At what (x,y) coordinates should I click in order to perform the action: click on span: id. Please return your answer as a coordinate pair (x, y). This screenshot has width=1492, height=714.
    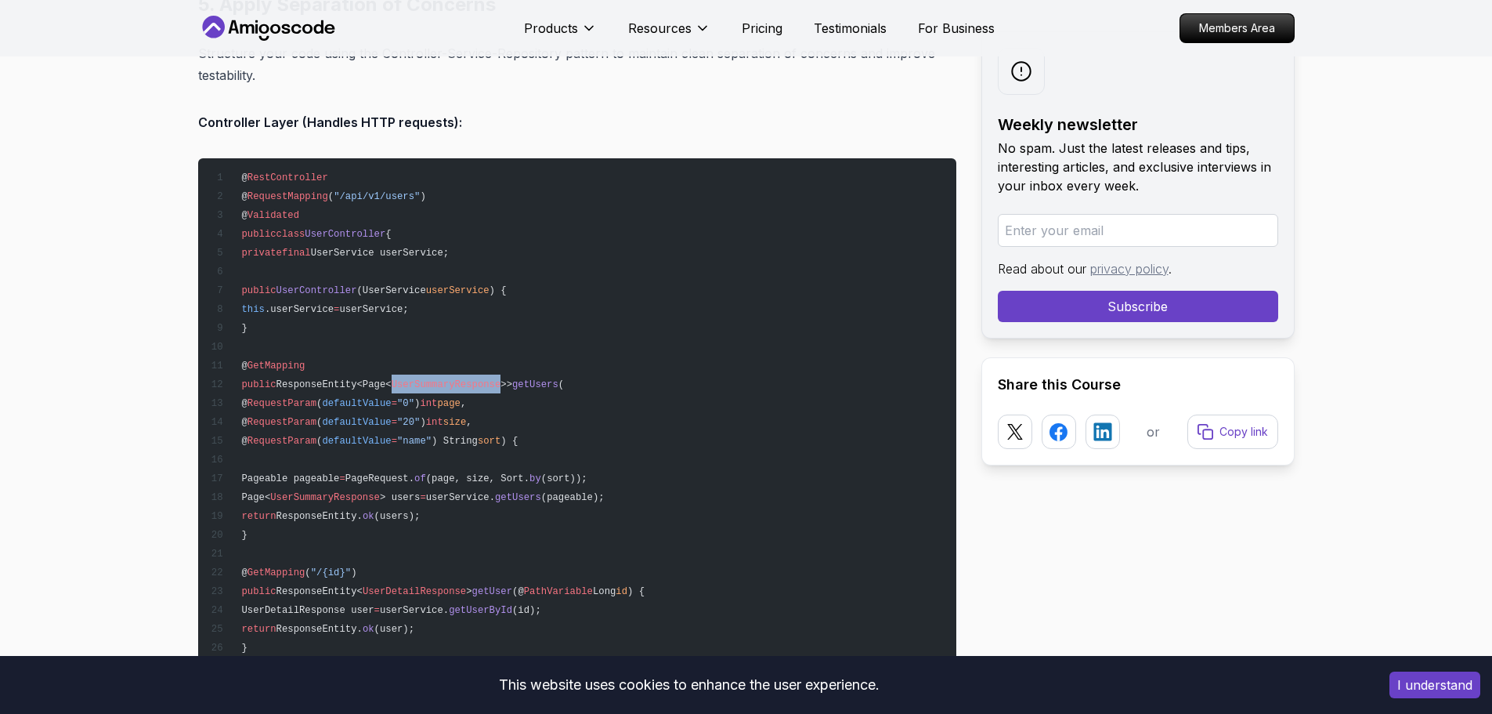
    Looking at the image, I should click on (621, 592).